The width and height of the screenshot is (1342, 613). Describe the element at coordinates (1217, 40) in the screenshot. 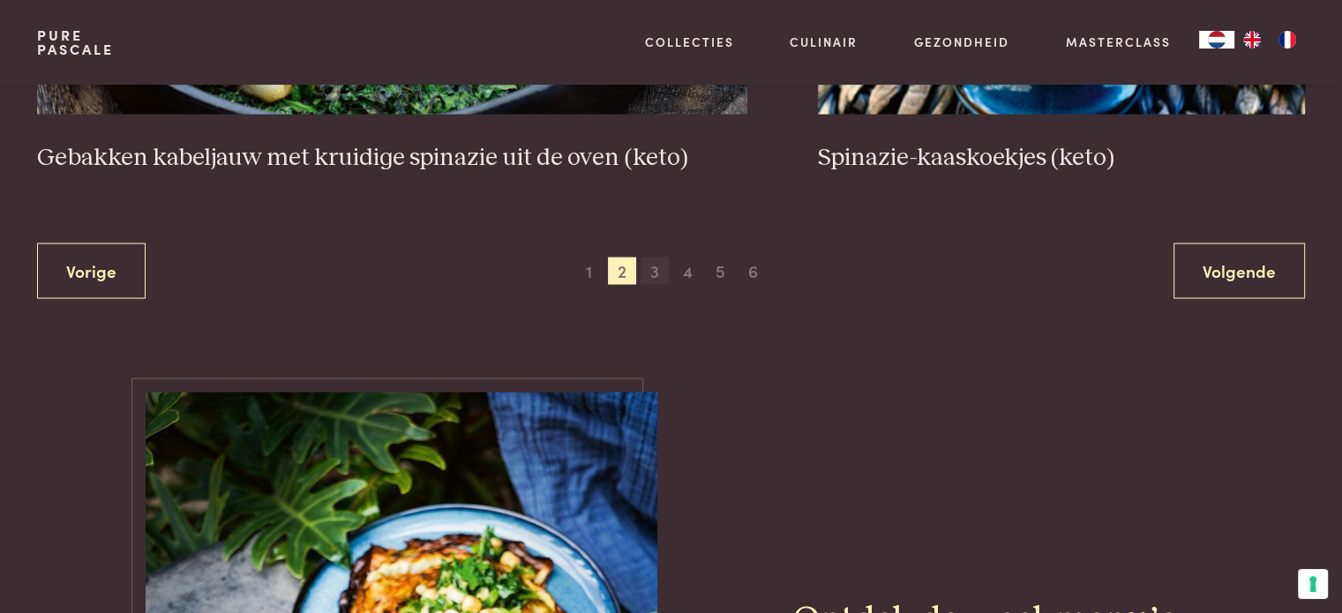

I see `a: NL` at that location.